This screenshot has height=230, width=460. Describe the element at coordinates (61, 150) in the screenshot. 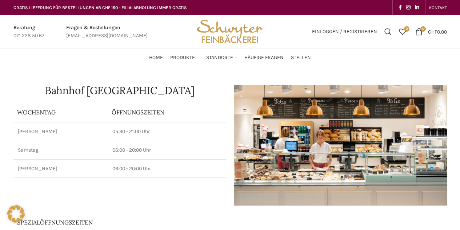

I see `p: Samstag` at that location.